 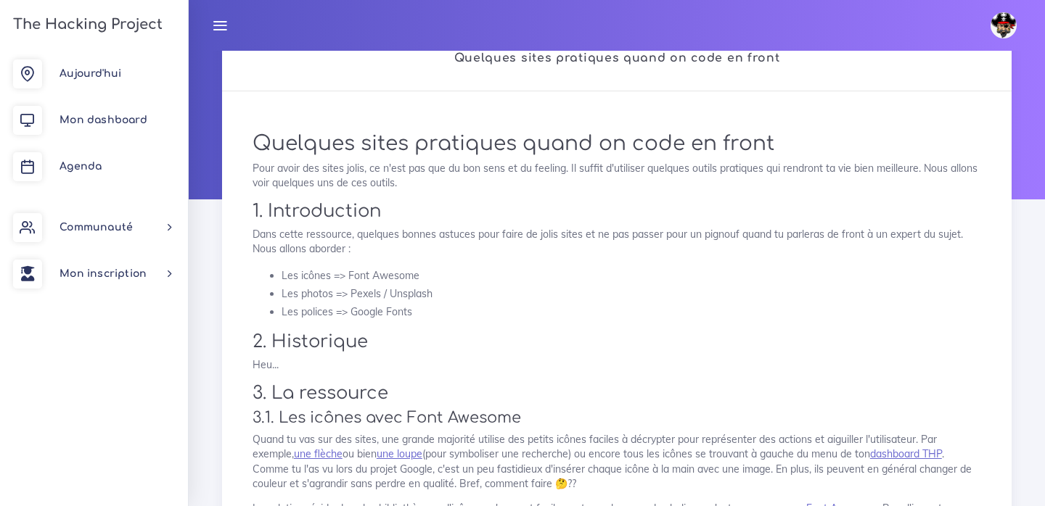 I want to click on a: dashboard THP, so click(x=905, y=454).